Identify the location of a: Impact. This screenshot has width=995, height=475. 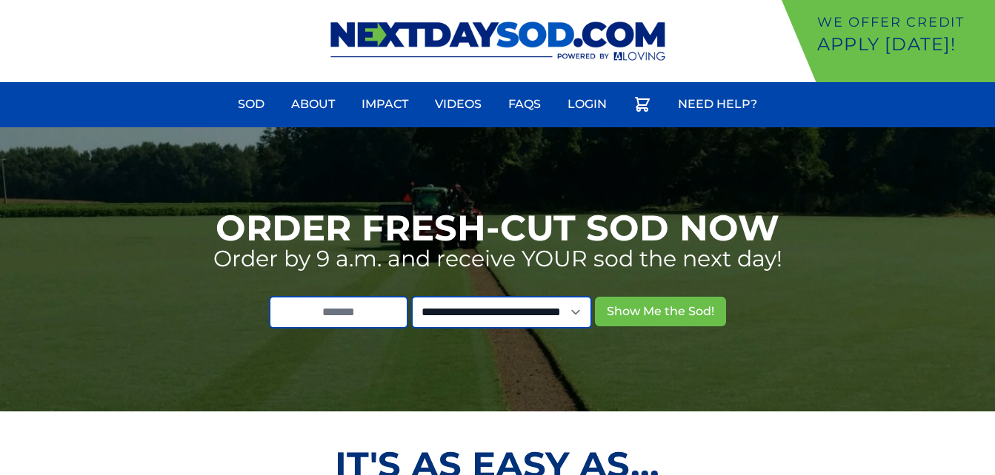
(384, 104).